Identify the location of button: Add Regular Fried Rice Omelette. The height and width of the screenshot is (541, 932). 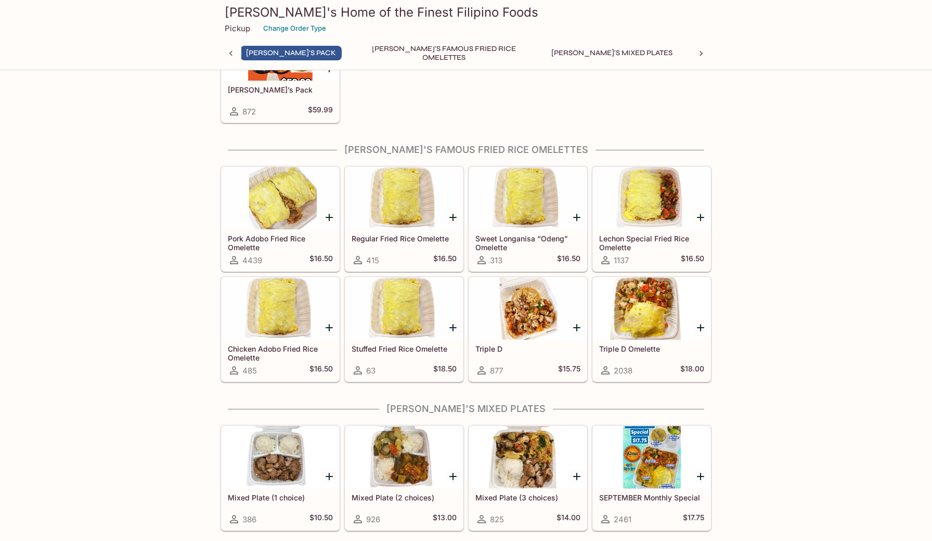
(452, 217).